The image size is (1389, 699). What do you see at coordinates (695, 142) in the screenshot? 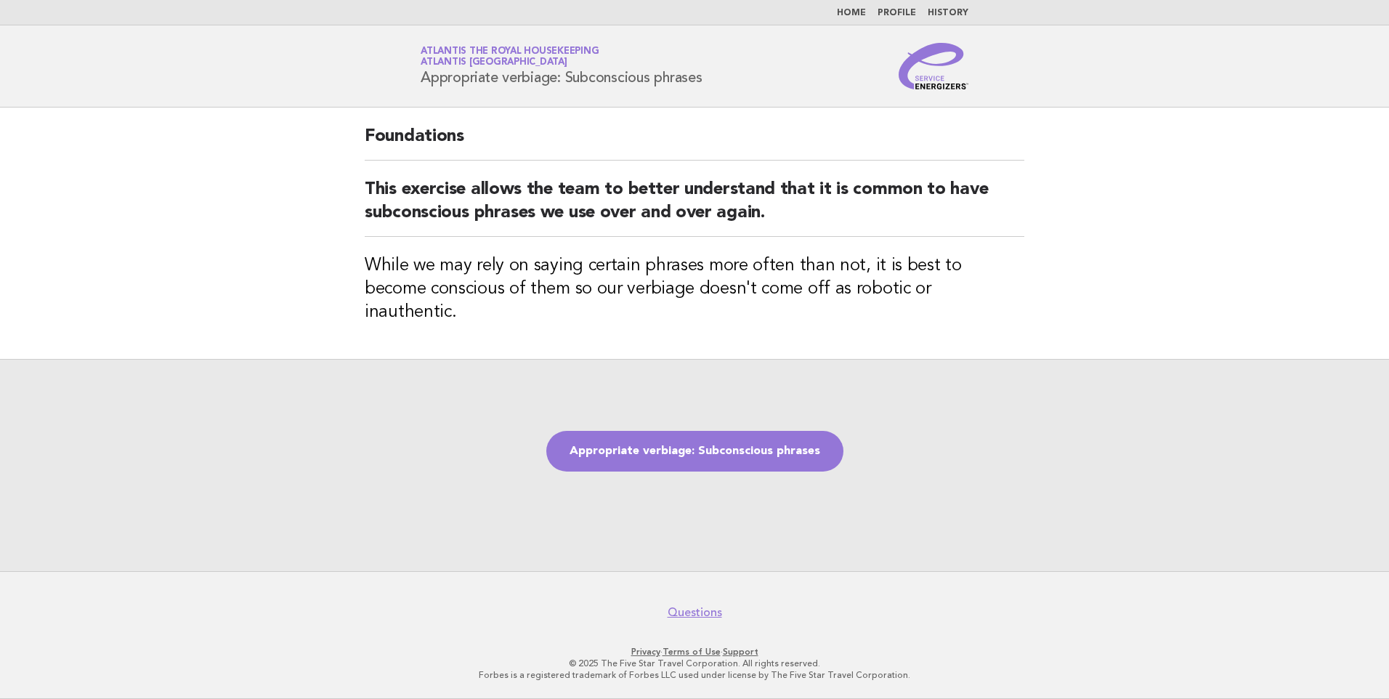
I see `h2: Foundations` at bounding box center [695, 142].